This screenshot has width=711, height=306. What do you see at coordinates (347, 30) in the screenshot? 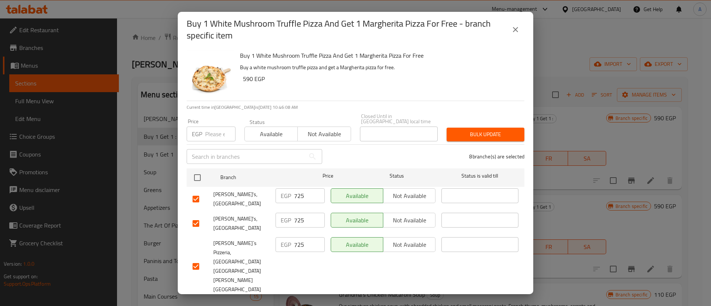
I see `h2: Buy 1 White Mushroom Truffle Pizza And Get 1 Margherita Pizza For Free - branch specific item` at bounding box center [347, 30].